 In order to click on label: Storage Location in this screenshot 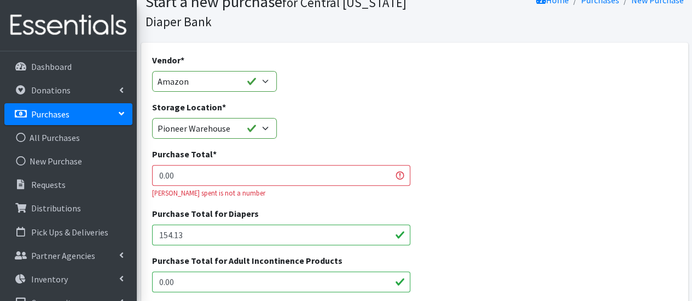, I will do `click(189, 107)`.